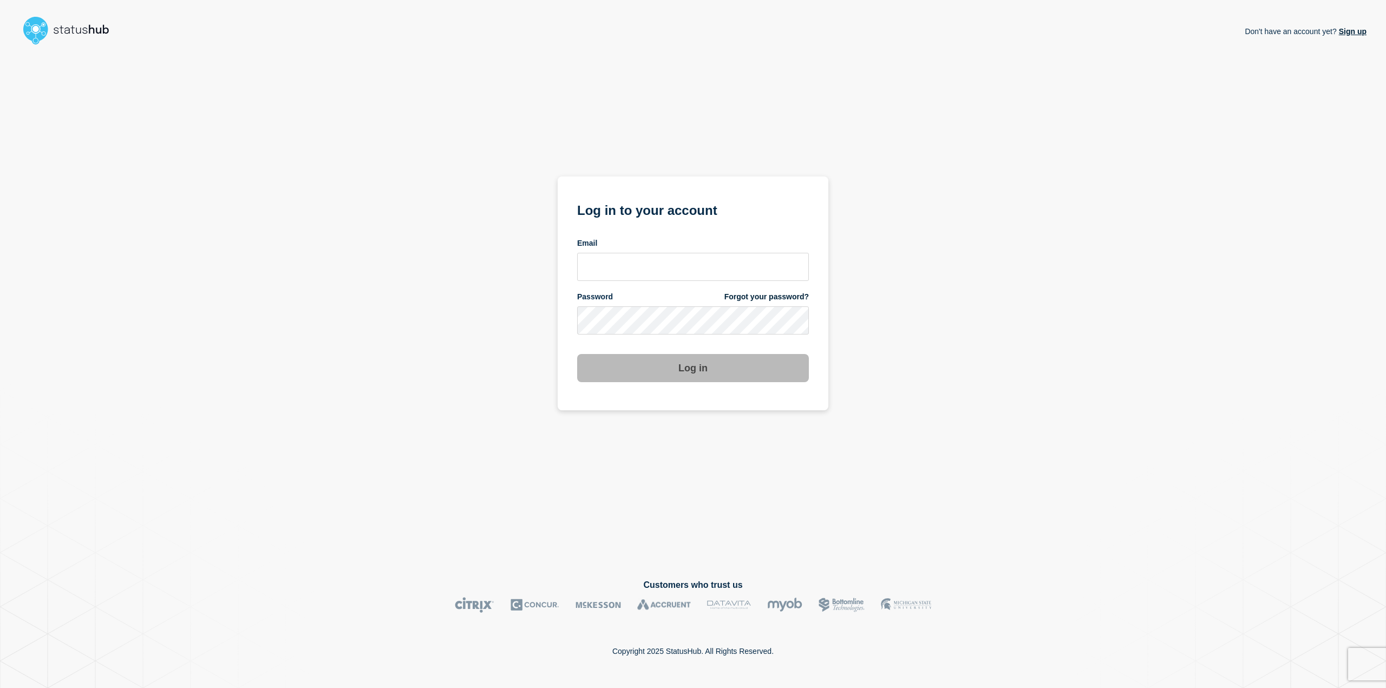 Image resolution: width=1386 pixels, height=688 pixels. I want to click on p: Don't have an account yet?, so click(1305, 31).